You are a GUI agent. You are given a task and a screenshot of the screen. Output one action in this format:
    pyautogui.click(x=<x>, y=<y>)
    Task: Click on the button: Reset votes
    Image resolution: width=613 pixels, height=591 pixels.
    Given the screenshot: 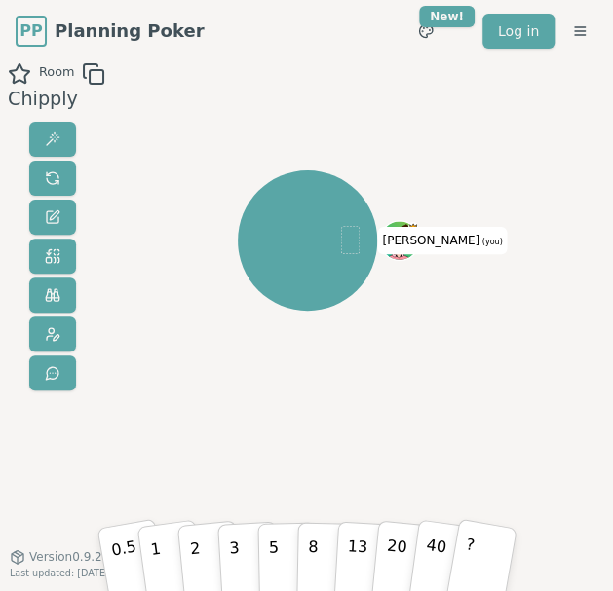 What is the action you would take?
    pyautogui.click(x=53, y=178)
    